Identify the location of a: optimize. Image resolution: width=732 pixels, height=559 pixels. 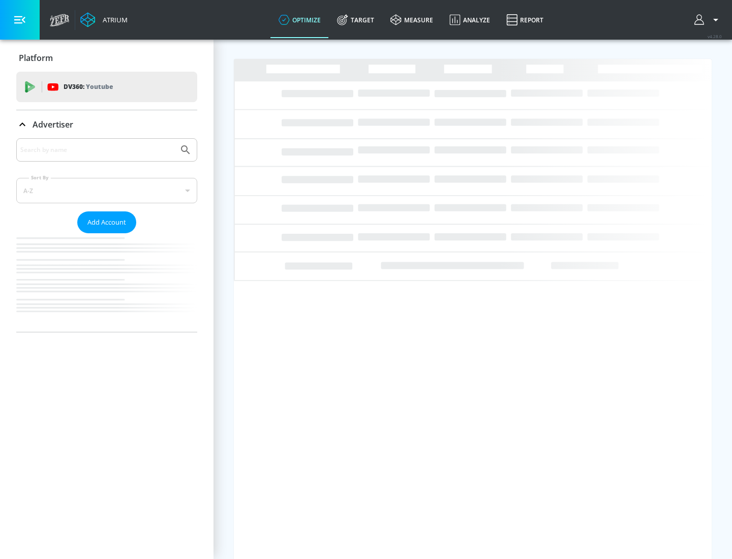
(300, 20).